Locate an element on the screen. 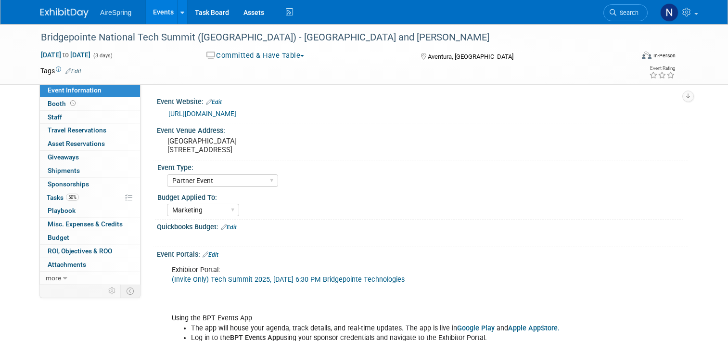 Image resolution: width=728 pixels, height=341 pixels. span: Asset Reservations is located at coordinates (76, 143).